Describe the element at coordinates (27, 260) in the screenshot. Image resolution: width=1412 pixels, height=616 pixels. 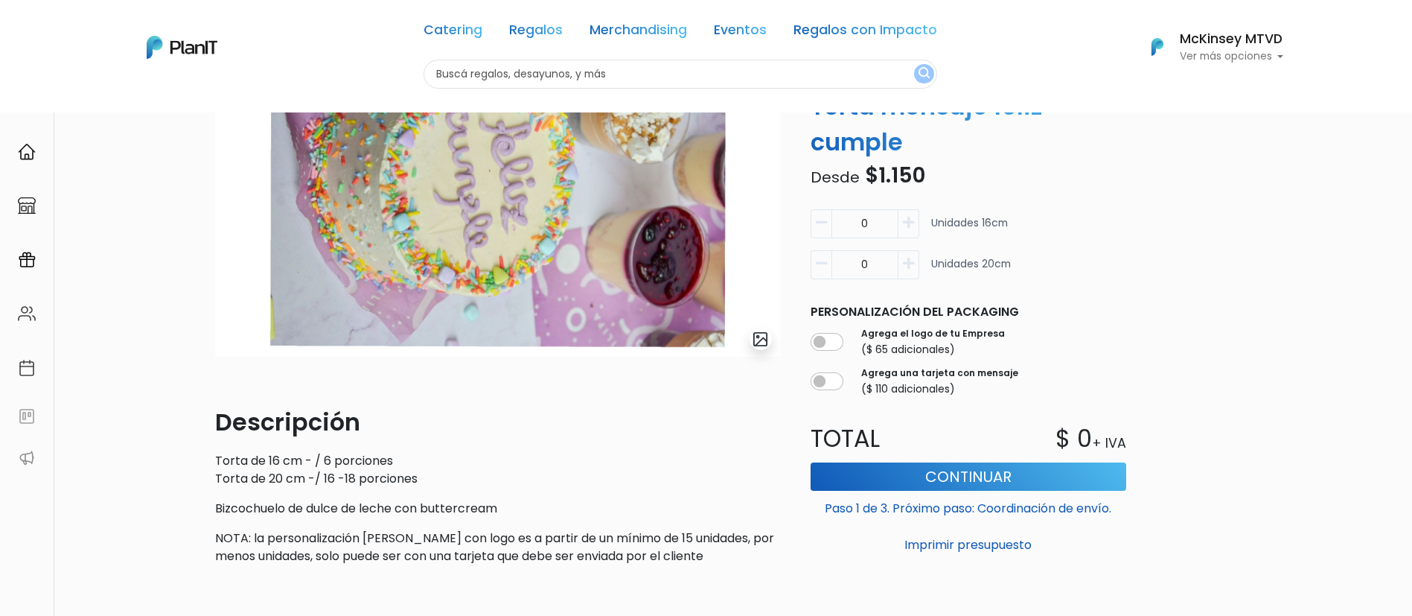
I see `img: campaigns-02234683943229c281be62815700db0a1741e53638e28bf9629b52c665b00959.svg` at that location.